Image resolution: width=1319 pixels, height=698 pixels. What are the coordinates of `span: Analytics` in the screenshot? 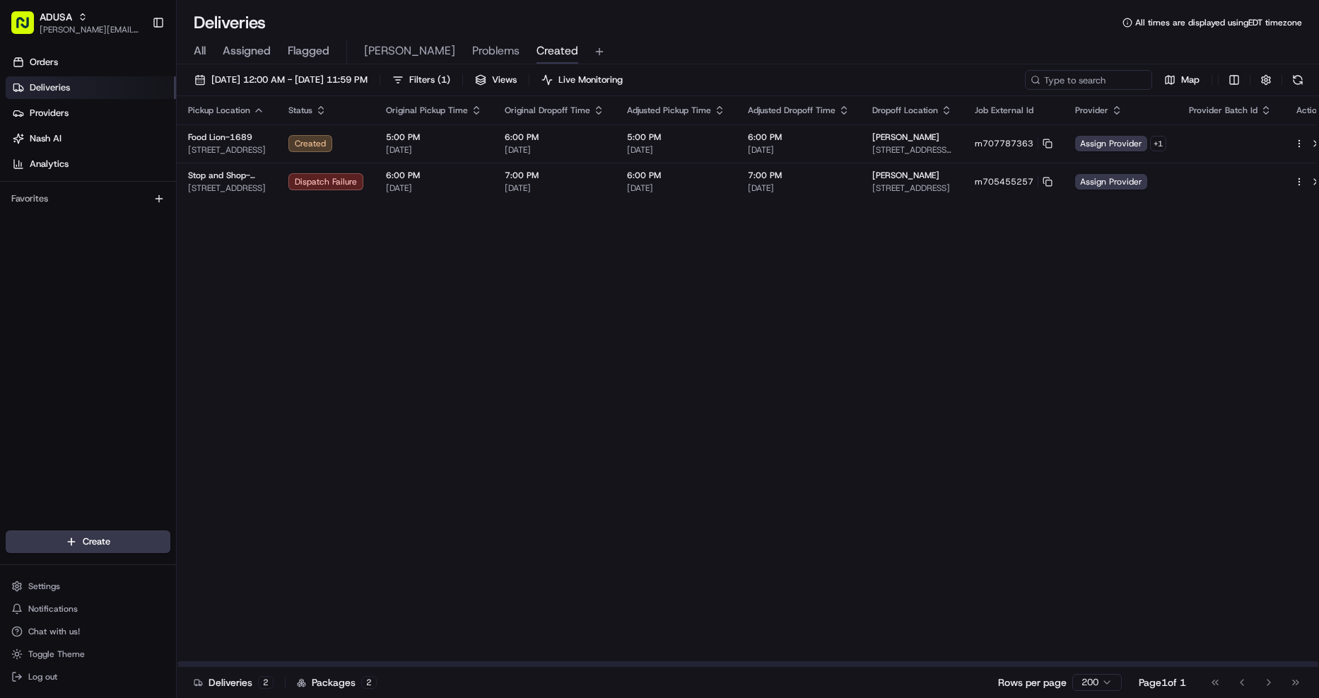 It's located at (49, 164).